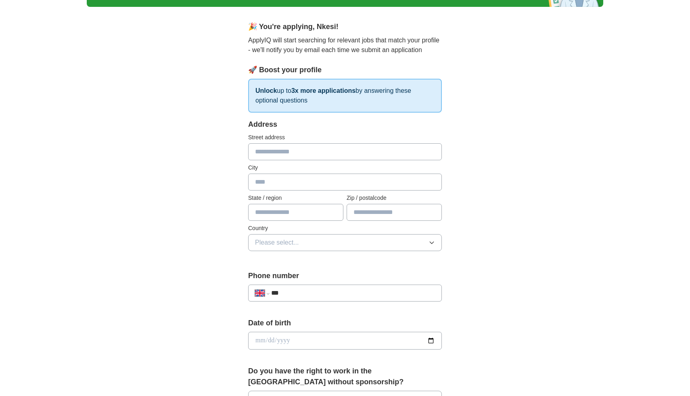 This screenshot has width=690, height=396. What do you see at coordinates (345, 70) in the screenshot?
I see `div: 🚀 Boost your profile` at bounding box center [345, 70].